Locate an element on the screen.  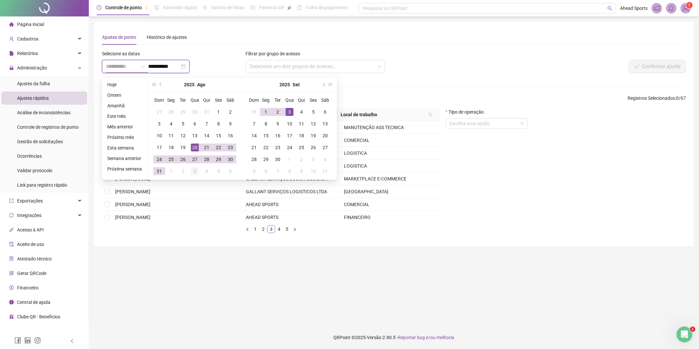
td: 2025-09-27 is located at coordinates (325, 147).